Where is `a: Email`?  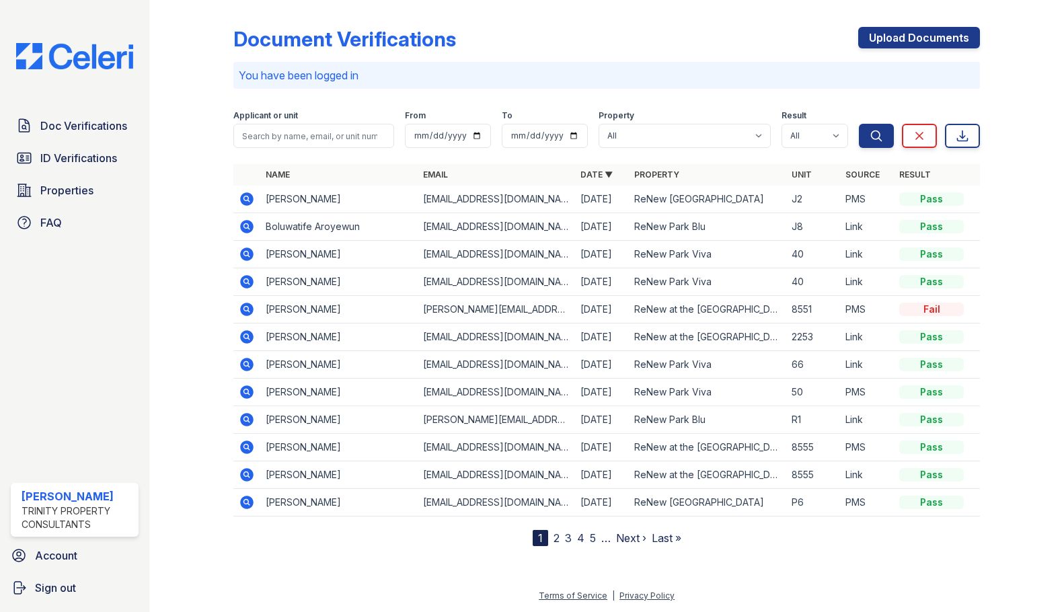 a: Email is located at coordinates (435, 174).